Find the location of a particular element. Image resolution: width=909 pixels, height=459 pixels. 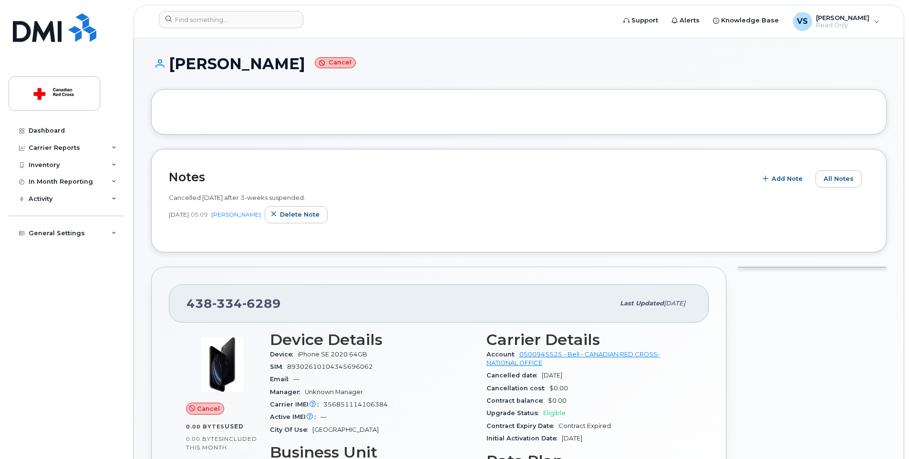

span: Manager is located at coordinates (287, 392).